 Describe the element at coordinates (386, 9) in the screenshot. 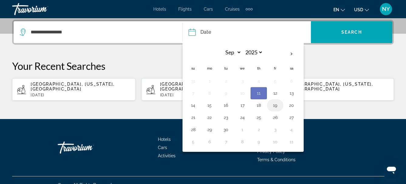

I see `span: NY` at that location.